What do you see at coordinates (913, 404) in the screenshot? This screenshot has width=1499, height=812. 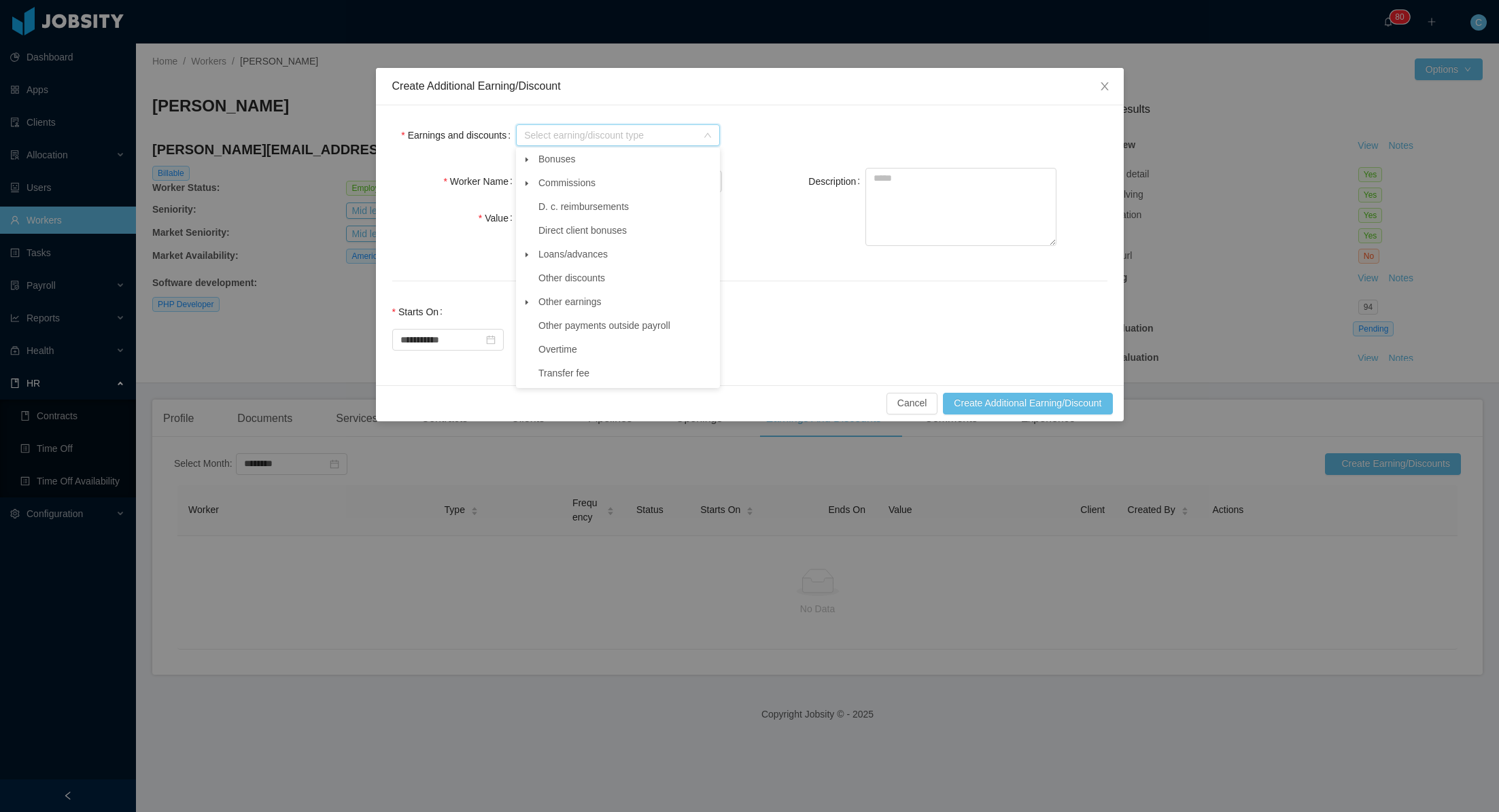 I see `button: Cancel` at bounding box center [913, 404].